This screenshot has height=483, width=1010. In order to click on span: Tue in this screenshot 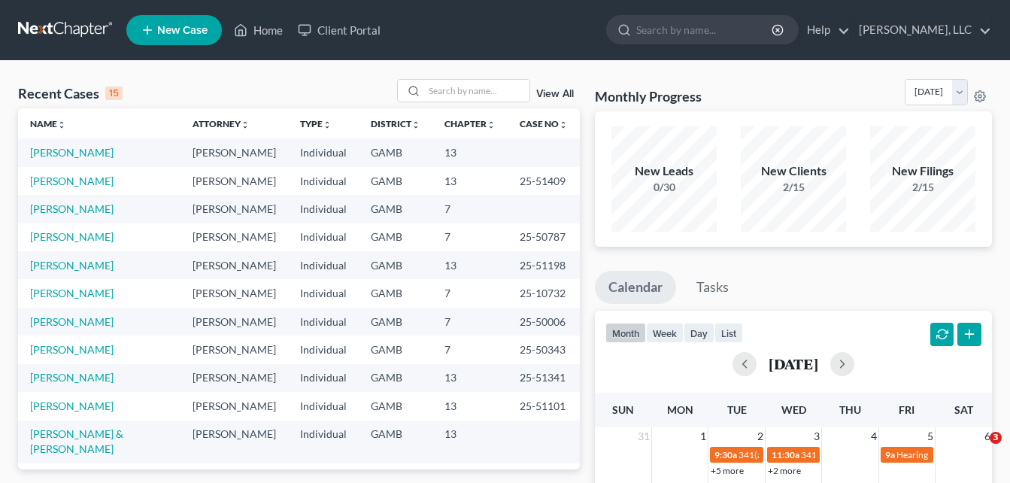, I will do `click(737, 409)`.